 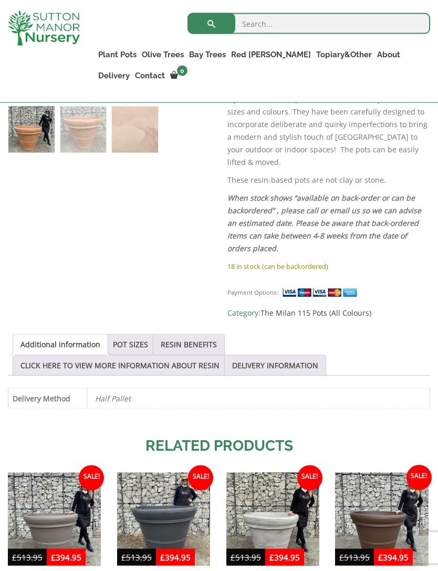 I want to click on p: Half Pallet, so click(x=258, y=398).